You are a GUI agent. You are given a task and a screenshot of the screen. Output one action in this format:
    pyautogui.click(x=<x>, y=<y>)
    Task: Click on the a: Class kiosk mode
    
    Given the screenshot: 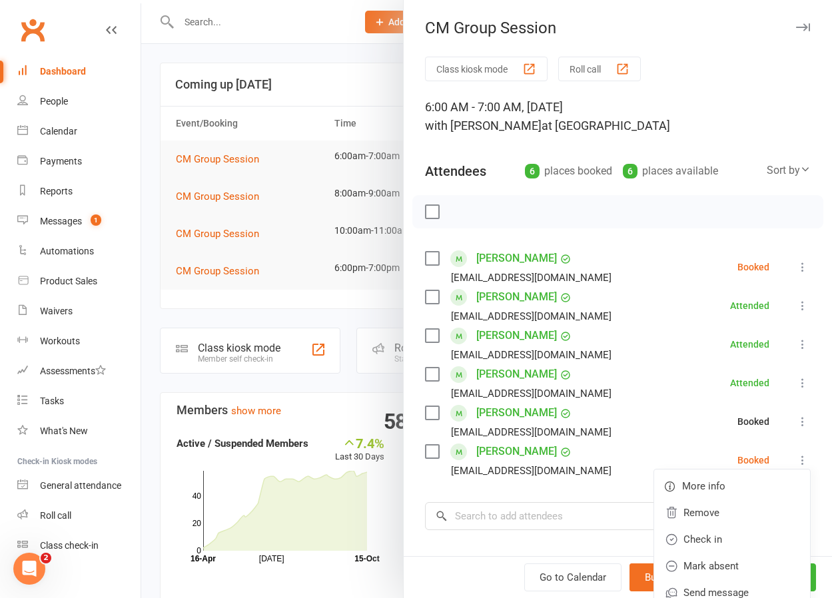 What is the action you would take?
    pyautogui.click(x=79, y=545)
    